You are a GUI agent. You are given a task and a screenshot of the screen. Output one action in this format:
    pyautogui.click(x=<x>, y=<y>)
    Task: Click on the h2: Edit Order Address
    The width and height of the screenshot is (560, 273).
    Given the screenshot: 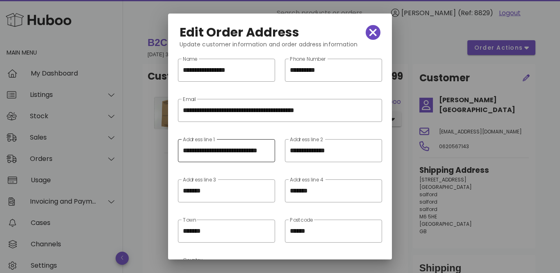 What is the action you would take?
    pyautogui.click(x=239, y=32)
    